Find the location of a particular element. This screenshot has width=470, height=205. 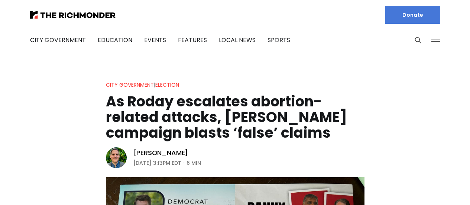

img: The Richmonder is located at coordinates (73, 15).